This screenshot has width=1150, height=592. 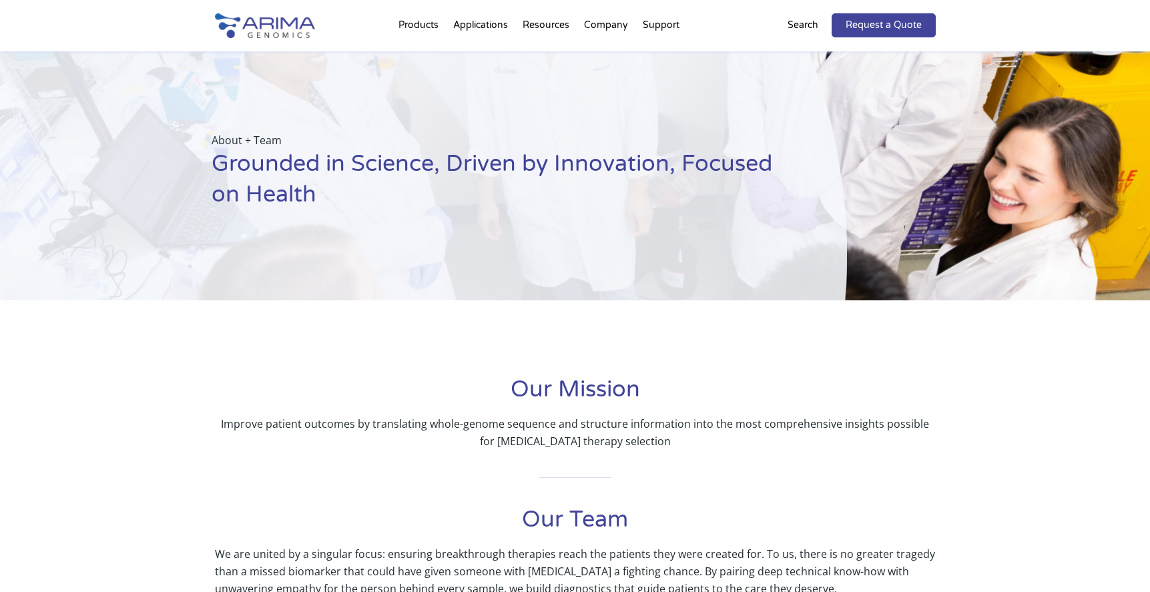 What do you see at coordinates (495, 140) in the screenshot?
I see `p: About + Team` at bounding box center [495, 140].